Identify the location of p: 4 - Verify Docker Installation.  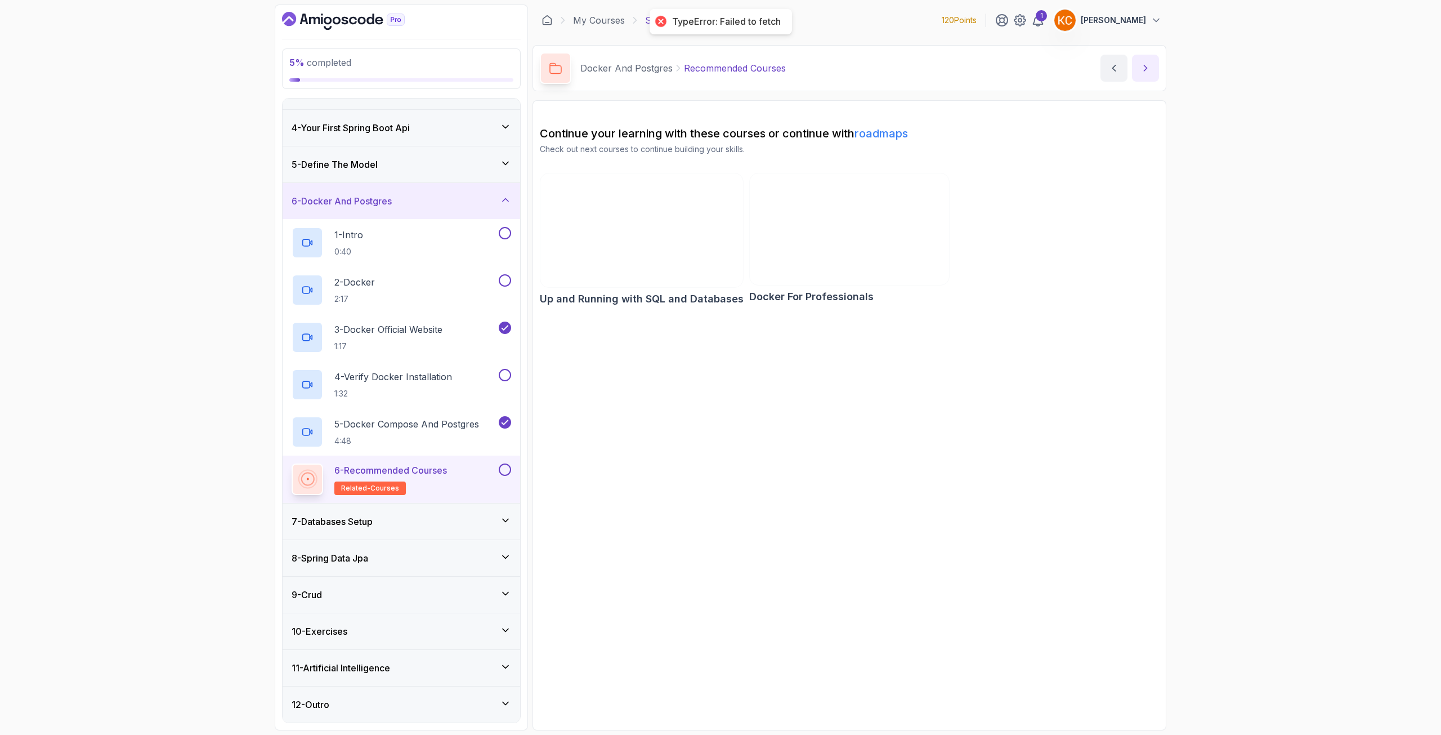
(393, 377).